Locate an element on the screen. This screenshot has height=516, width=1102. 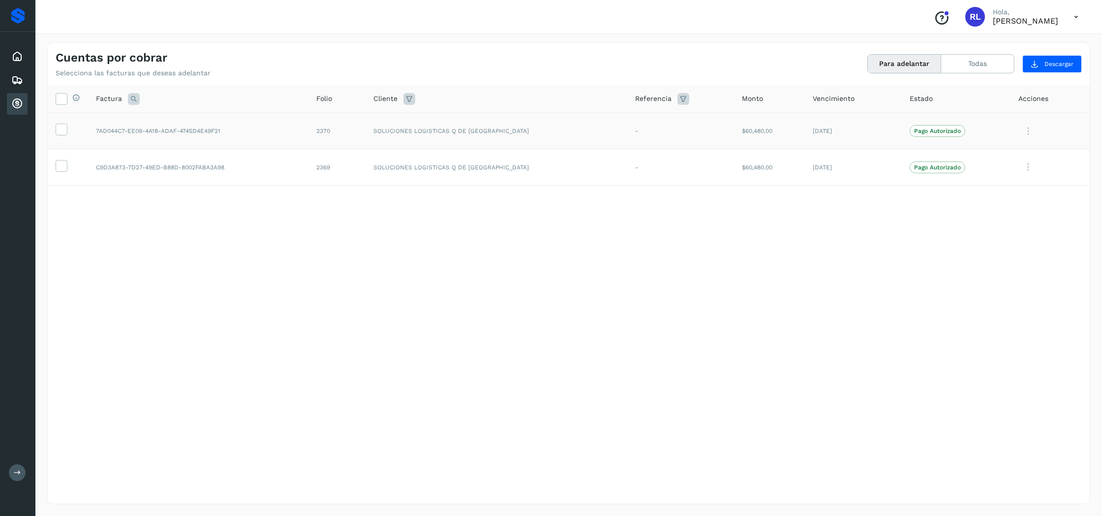
span: Referencia is located at coordinates (654, 98).